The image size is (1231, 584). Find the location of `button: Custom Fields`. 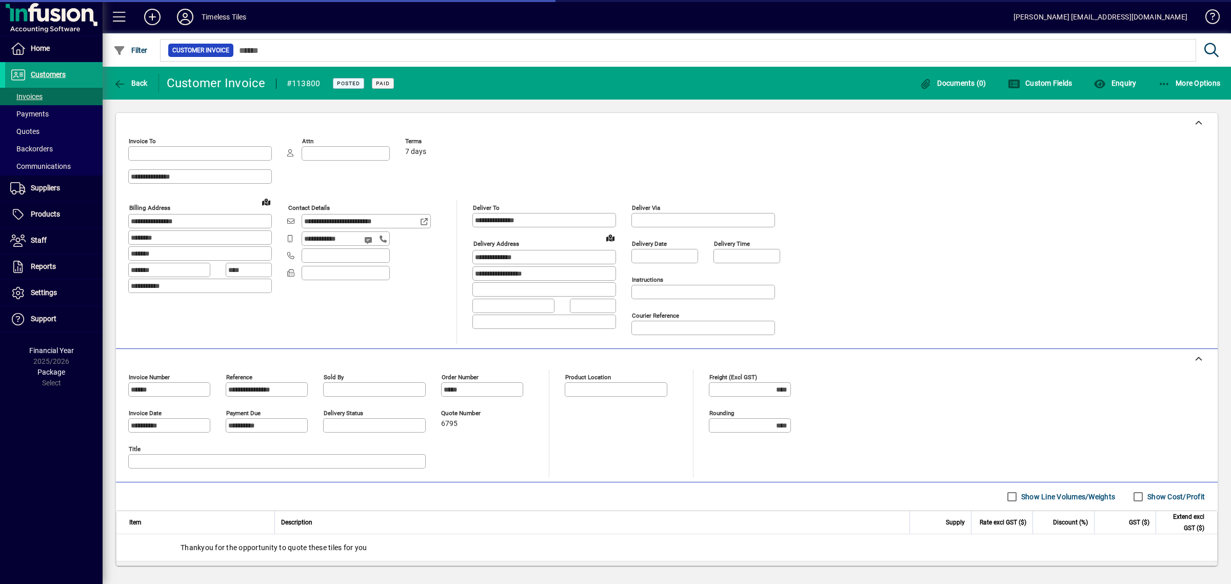

button: Custom Fields is located at coordinates (1040, 83).